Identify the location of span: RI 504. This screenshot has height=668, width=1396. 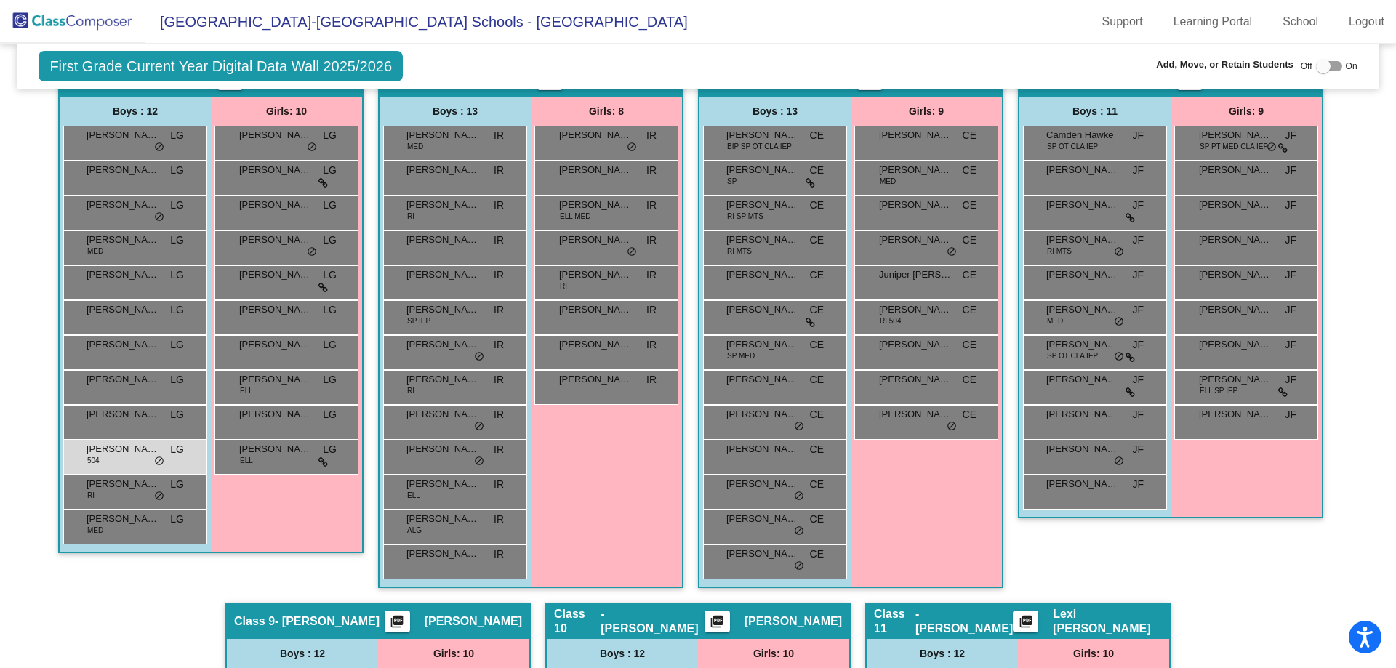
(890, 321).